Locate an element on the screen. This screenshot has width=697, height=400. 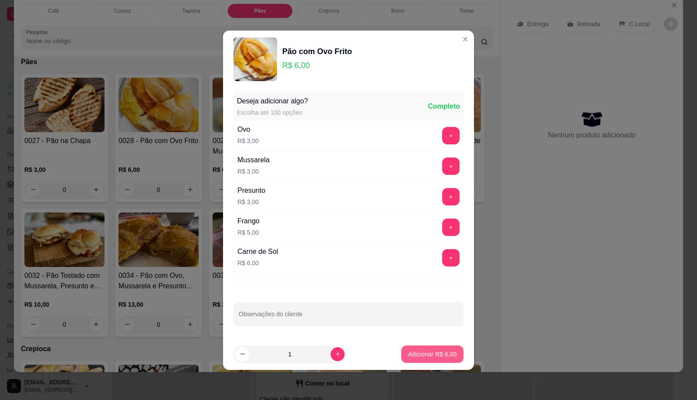
div: Mussarela is located at coordinates (254, 160).